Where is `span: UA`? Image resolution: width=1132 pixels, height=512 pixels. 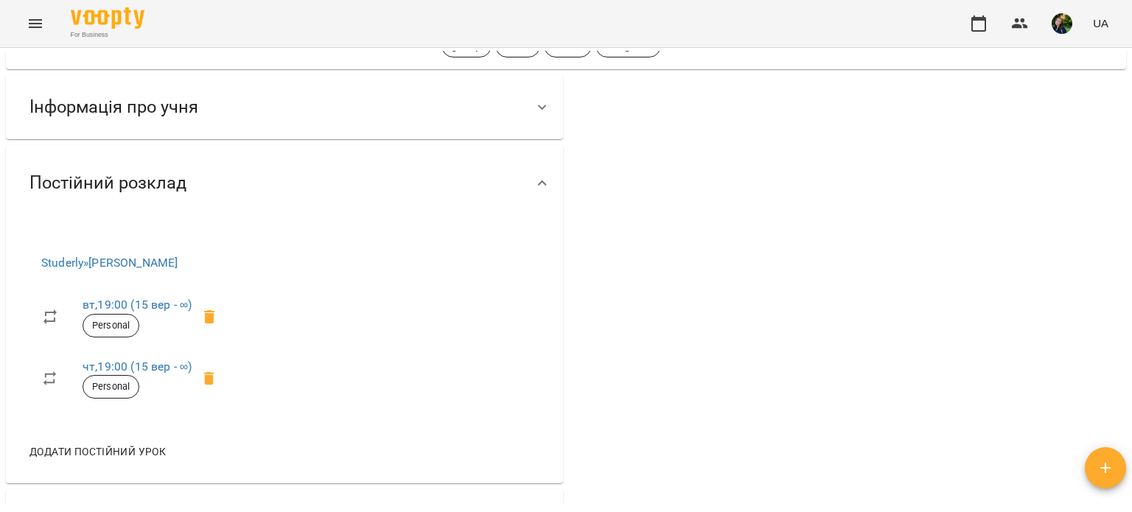 span: UA is located at coordinates (1100, 23).